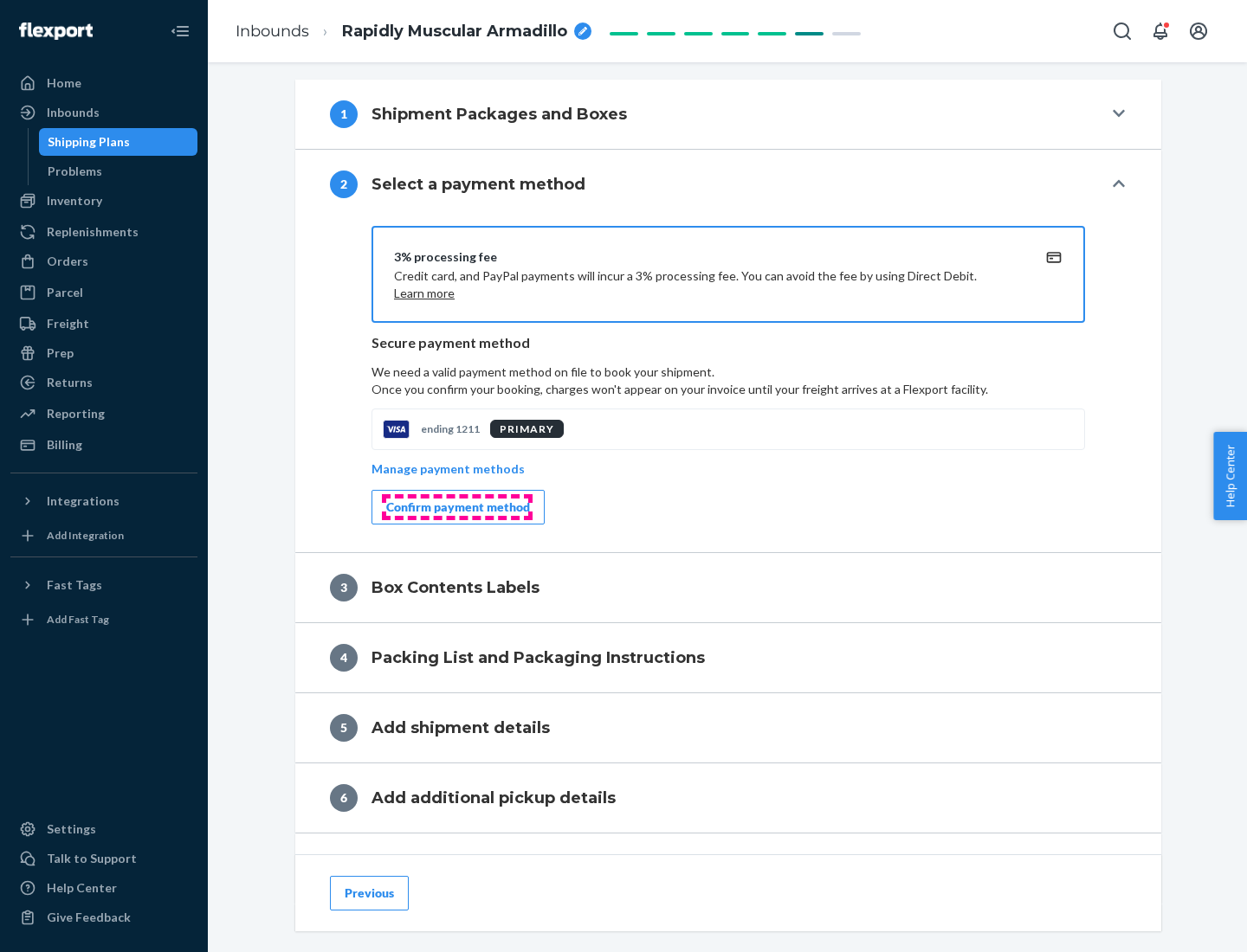 Image resolution: width=1247 pixels, height=952 pixels. I want to click on div: 3% processing fee, so click(708, 257).